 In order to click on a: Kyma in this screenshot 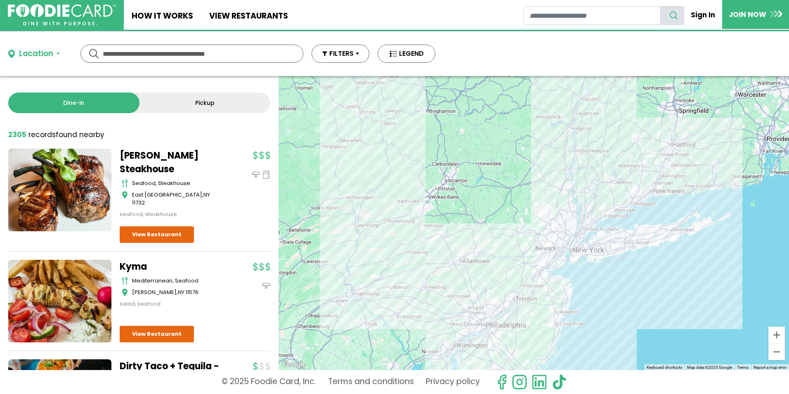, I will do `click(171, 266)`.